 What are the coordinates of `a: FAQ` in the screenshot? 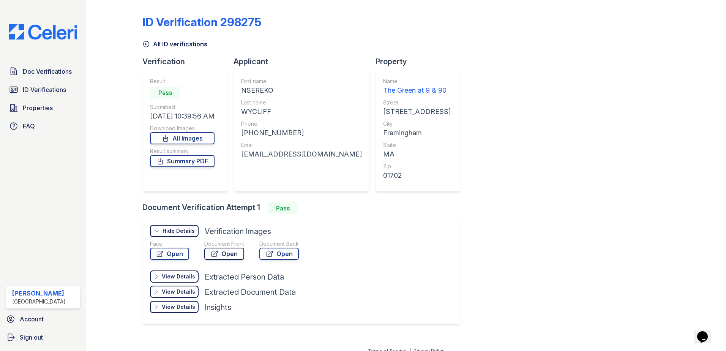 It's located at (43, 126).